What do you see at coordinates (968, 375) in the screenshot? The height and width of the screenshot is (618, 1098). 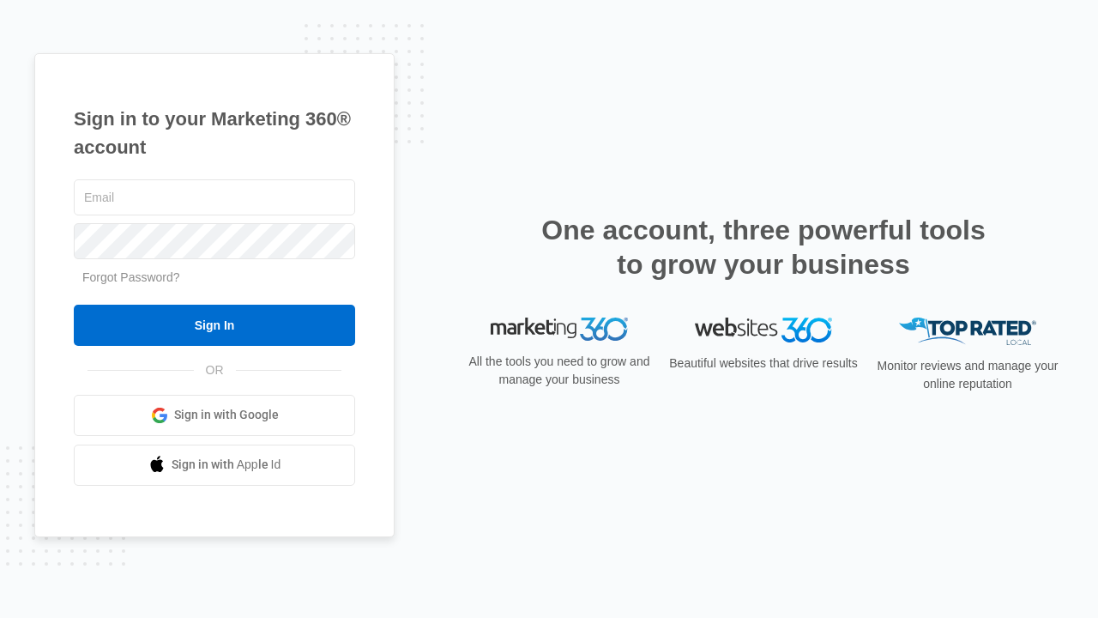 I see `p: Monitor reviews and manage your online reputation` at bounding box center [968, 375].